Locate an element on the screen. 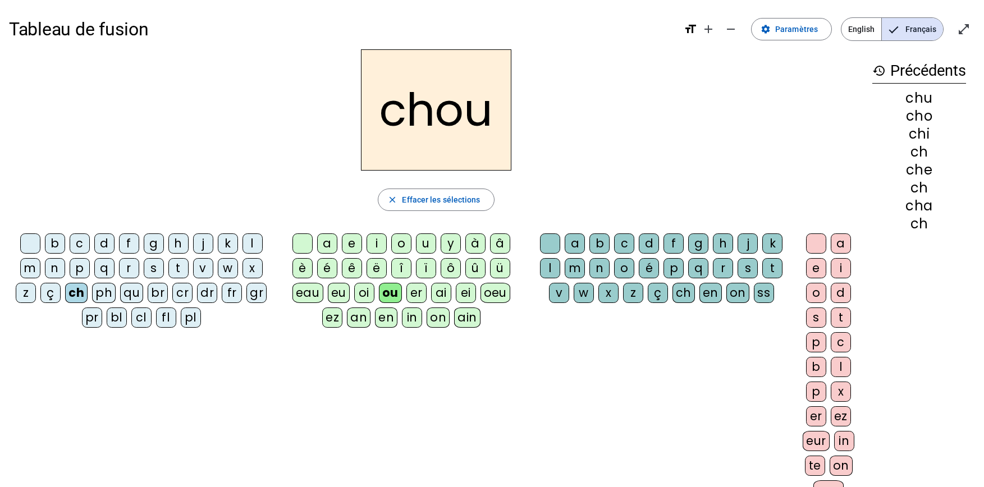 This screenshot has width=984, height=487. span: Paramètres is located at coordinates (796, 29).